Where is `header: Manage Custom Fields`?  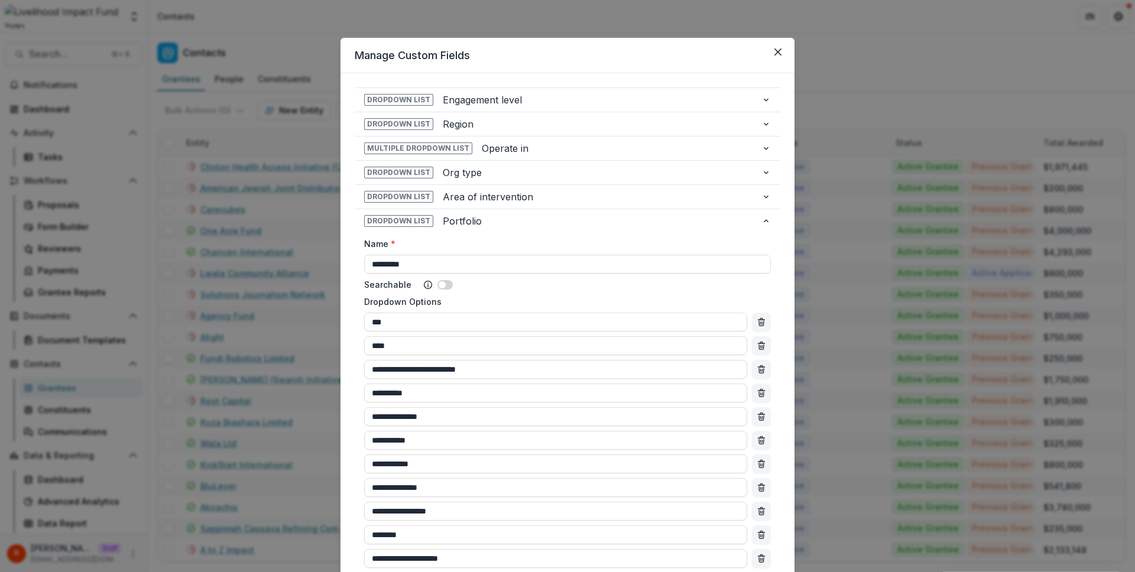 header: Manage Custom Fields is located at coordinates (568, 56).